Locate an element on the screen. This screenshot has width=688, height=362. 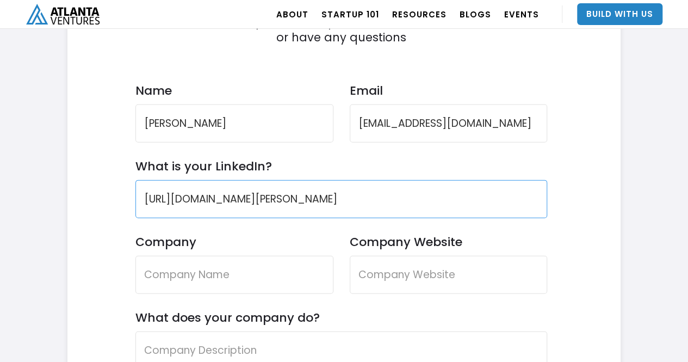
label: Email is located at coordinates (448, 90).